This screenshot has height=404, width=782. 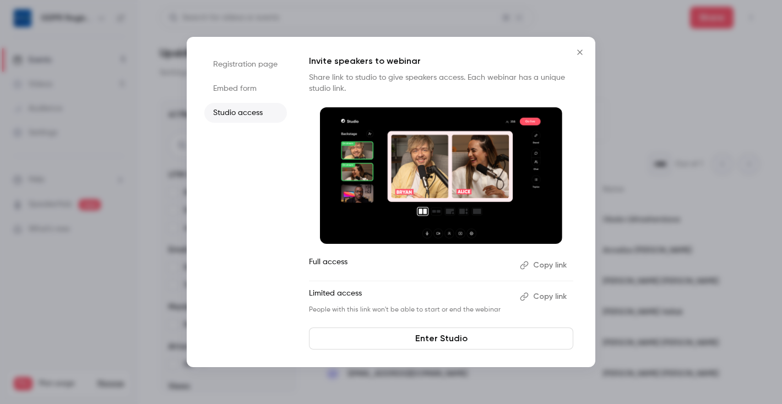 What do you see at coordinates (246, 113) in the screenshot?
I see `li: Studio access` at bounding box center [246, 113].